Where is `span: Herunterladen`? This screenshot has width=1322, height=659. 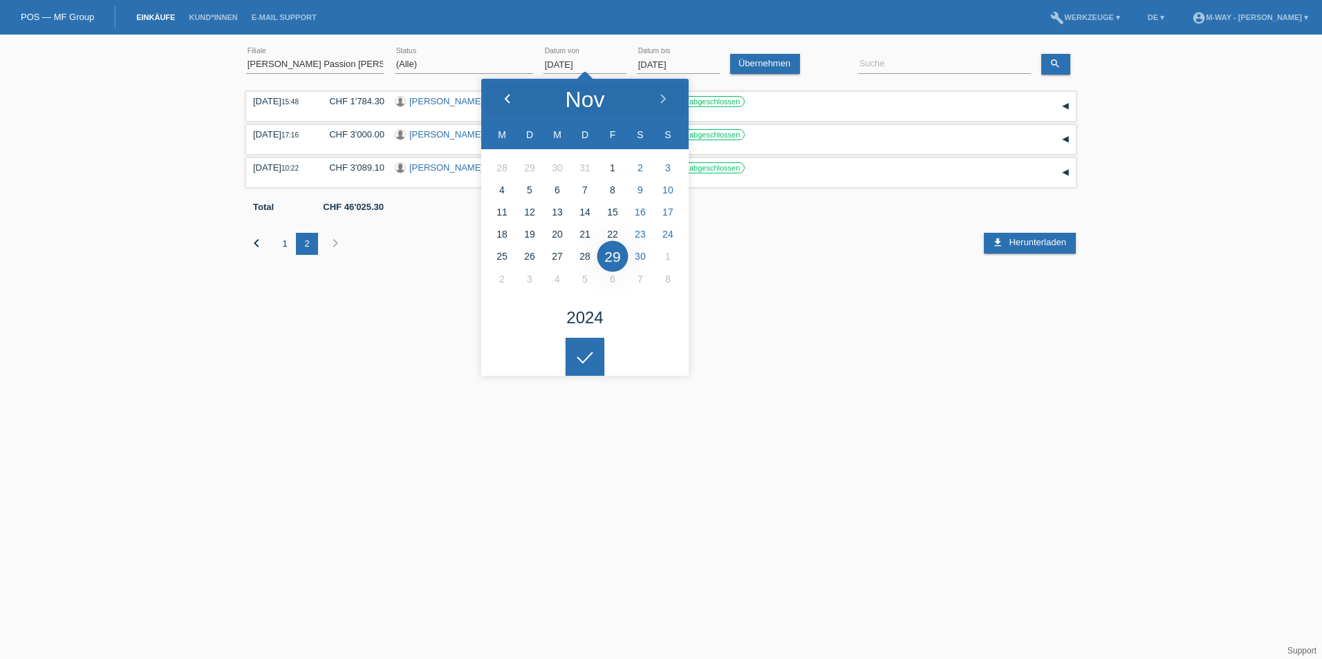
span: Herunterladen is located at coordinates (1037, 242).